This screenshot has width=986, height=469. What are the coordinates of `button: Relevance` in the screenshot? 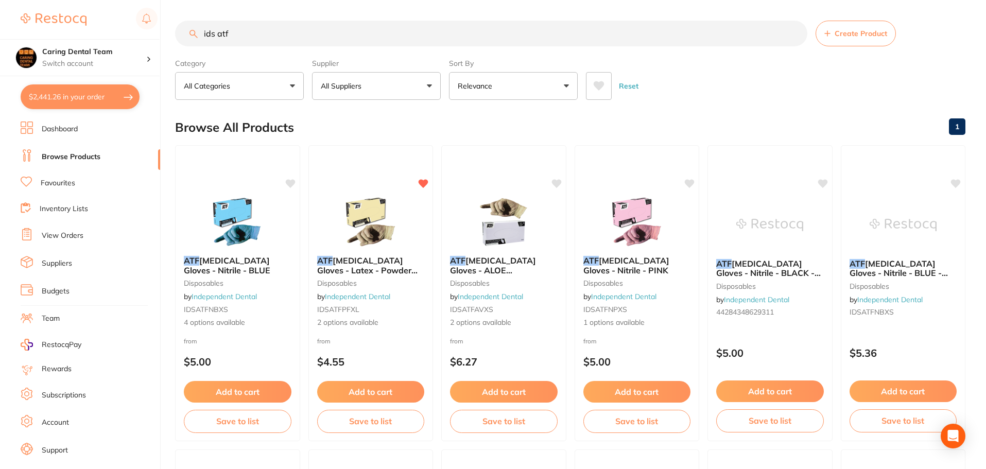 It's located at (513, 86).